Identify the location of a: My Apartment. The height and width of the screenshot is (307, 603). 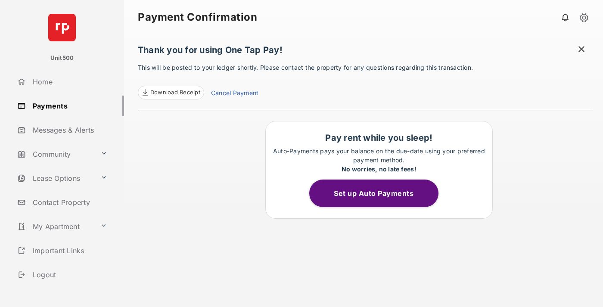
(55, 227).